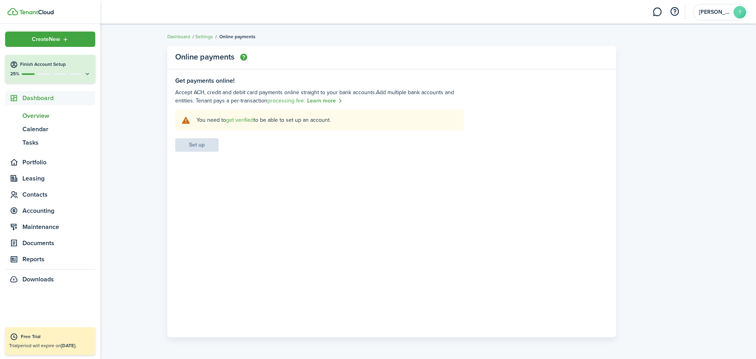  Describe the element at coordinates (50, 259) in the screenshot. I see `a: Reports` at that location.